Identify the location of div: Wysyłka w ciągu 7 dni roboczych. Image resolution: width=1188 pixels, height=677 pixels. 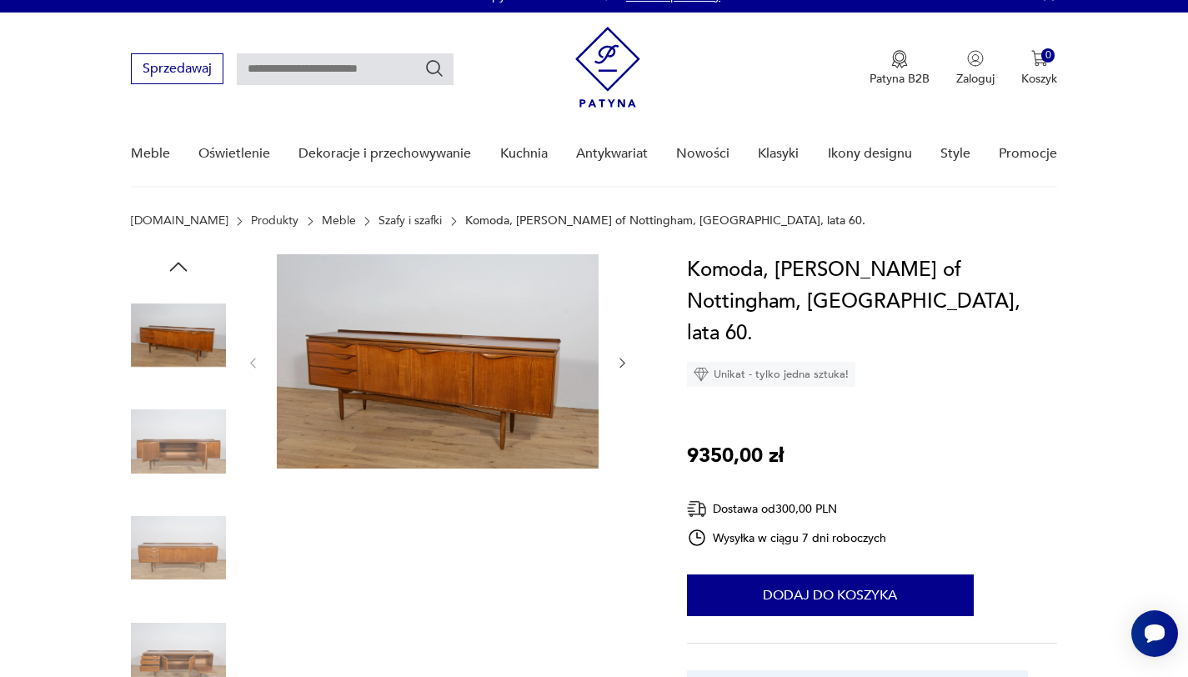
(787, 538).